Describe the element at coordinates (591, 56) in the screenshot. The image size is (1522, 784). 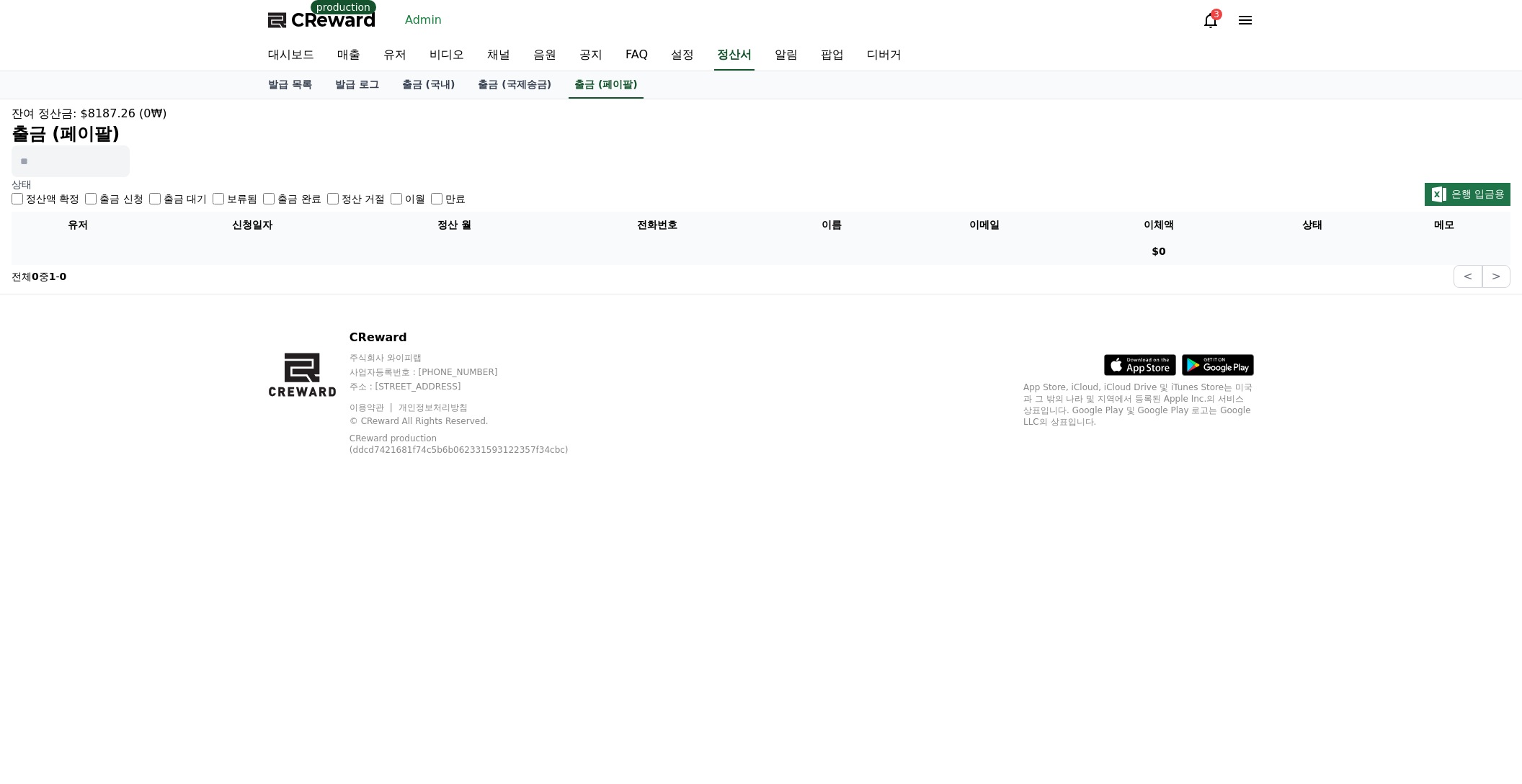
I see `a: 공지` at that location.